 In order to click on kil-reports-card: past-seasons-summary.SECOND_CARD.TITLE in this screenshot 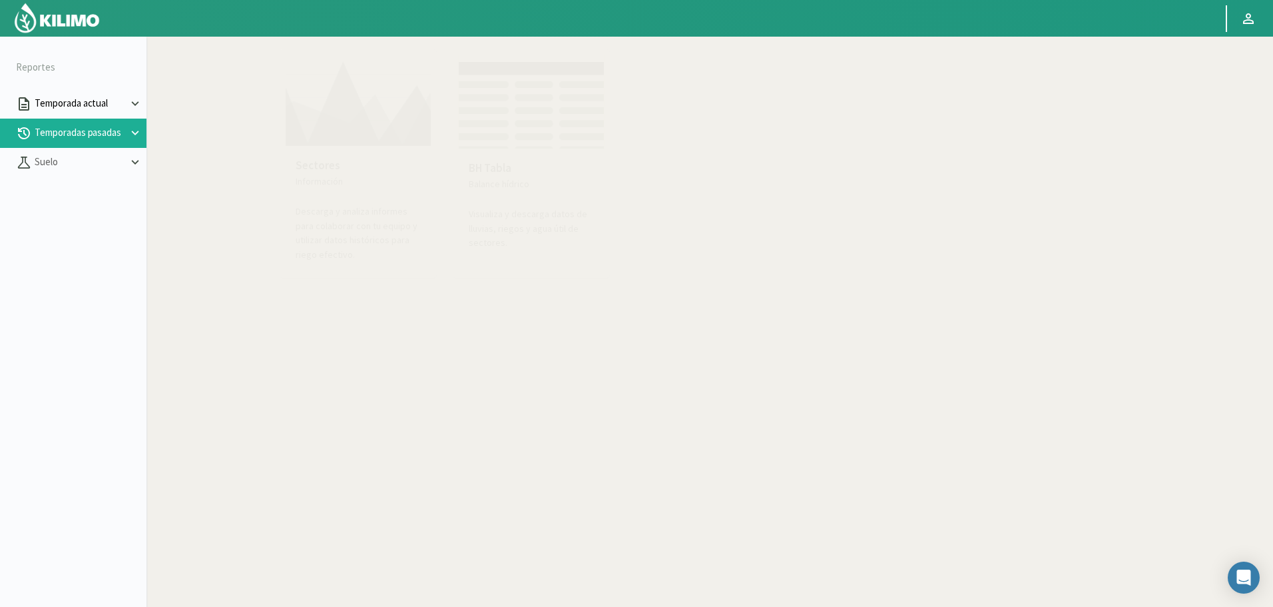, I will do `click(531, 163)`.